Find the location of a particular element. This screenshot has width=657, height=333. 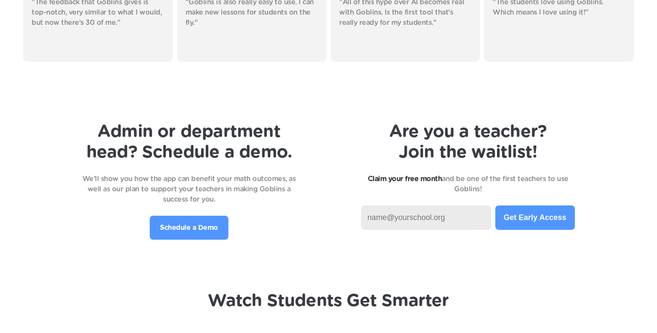

h1: Are you a teacher? Join the waitlist! is located at coordinates (468, 142).